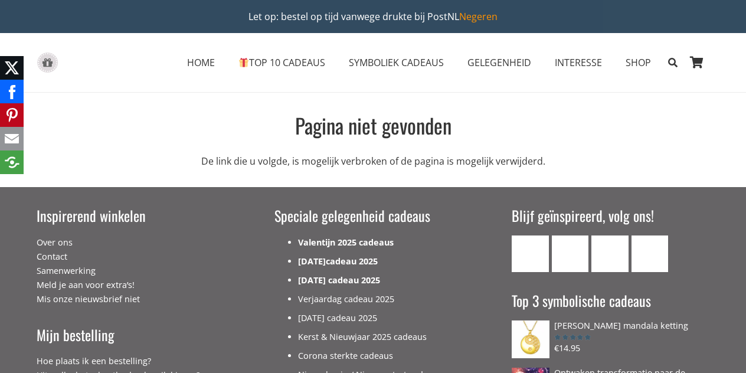  What do you see at coordinates (281, 63) in the screenshot?
I see `span: TOP 10 CADEAUS` at bounding box center [281, 63].